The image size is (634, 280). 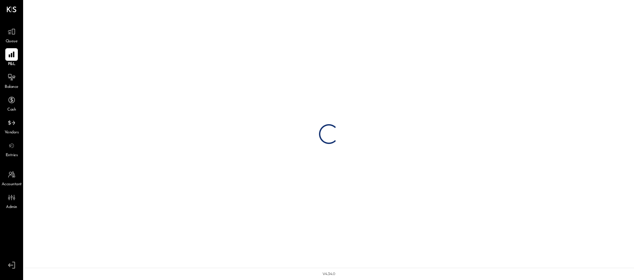 I want to click on a: Vendors, so click(x=12, y=126).